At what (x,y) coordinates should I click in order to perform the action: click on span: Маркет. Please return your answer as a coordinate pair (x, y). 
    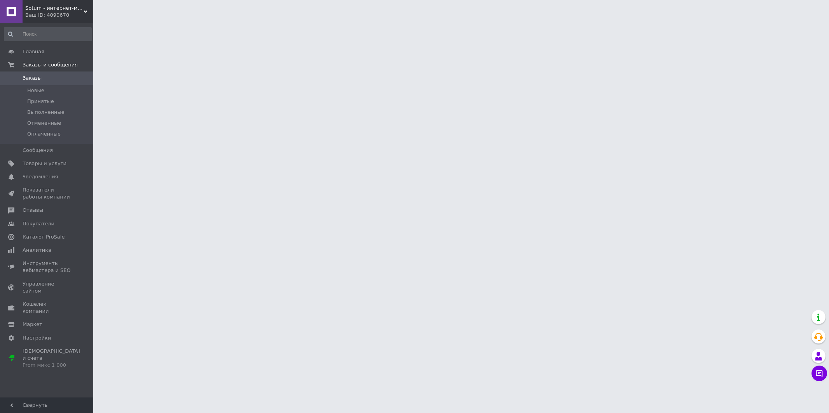
    Looking at the image, I should click on (32, 324).